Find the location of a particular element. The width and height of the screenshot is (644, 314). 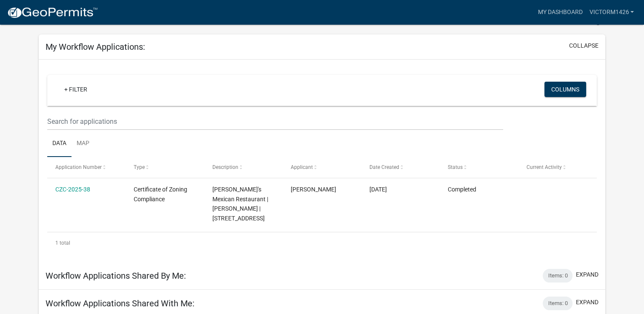

a: Data is located at coordinates (59, 144).